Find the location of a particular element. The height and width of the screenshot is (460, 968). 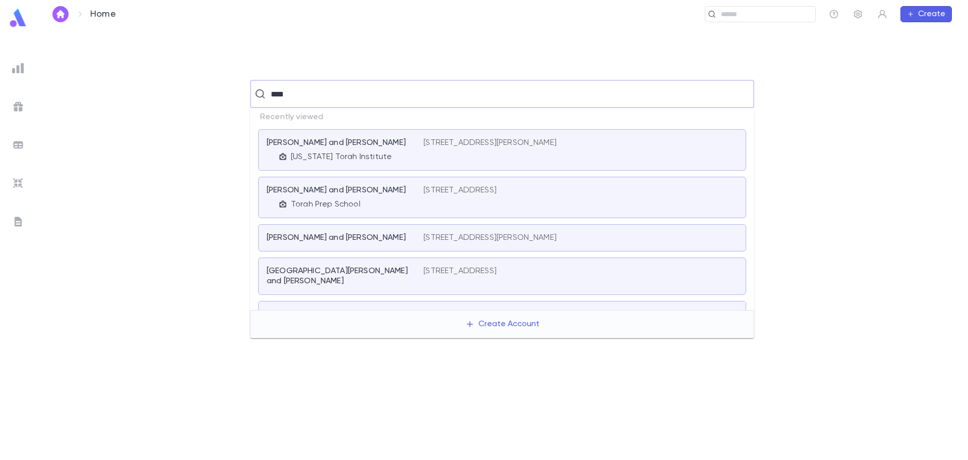

button: Create is located at coordinates (927, 14).